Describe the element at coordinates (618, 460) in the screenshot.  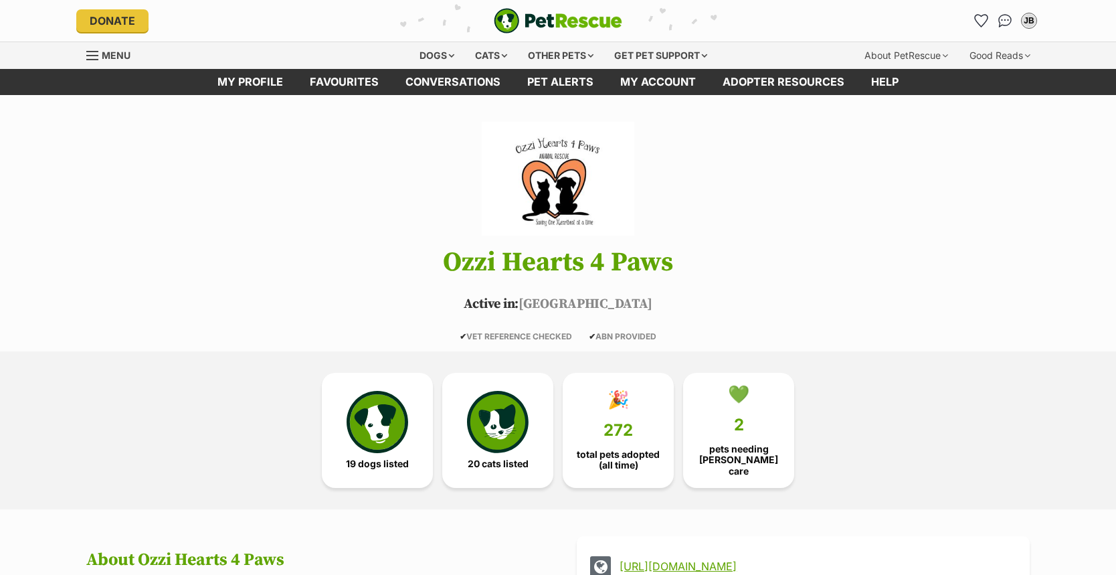
I see `span: total pets adopted (all time)` at that location.